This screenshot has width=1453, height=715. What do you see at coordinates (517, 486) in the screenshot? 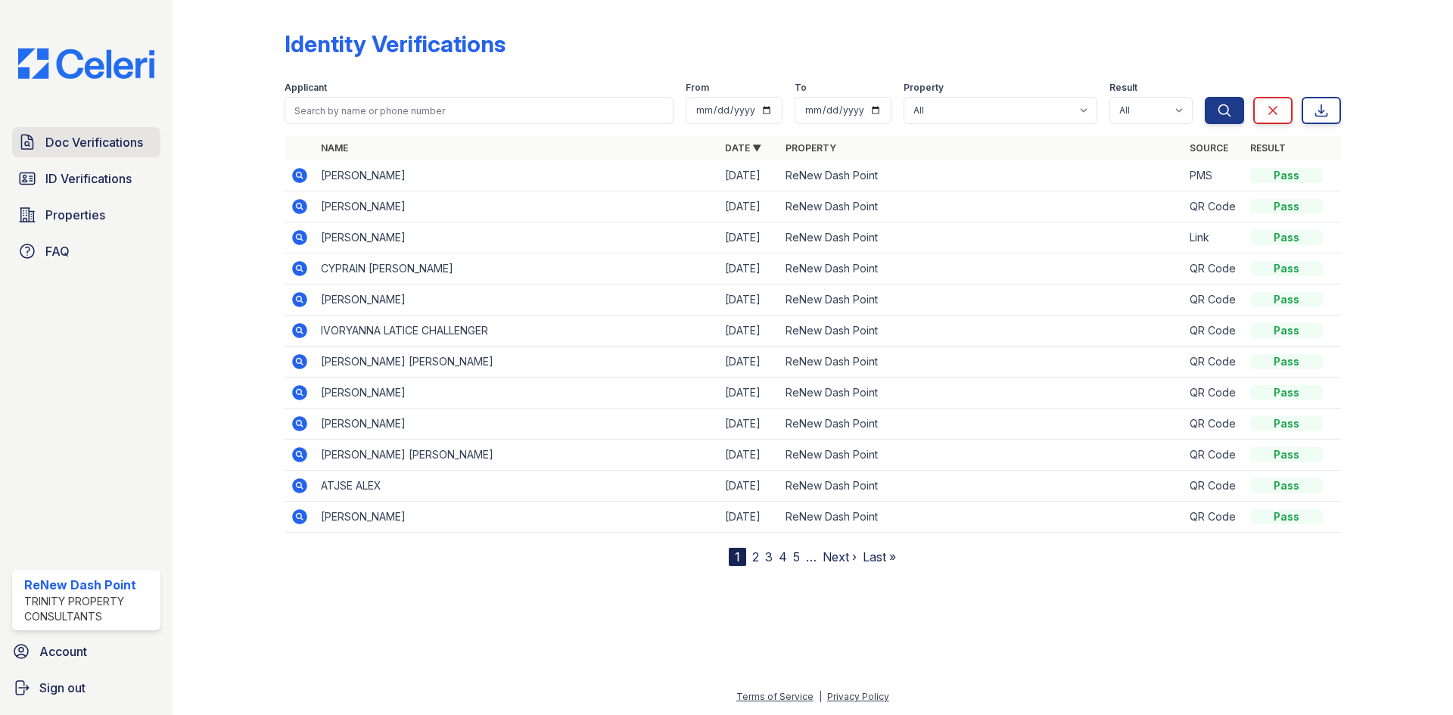
I see `td: ATJSE ALEX` at bounding box center [517, 486].